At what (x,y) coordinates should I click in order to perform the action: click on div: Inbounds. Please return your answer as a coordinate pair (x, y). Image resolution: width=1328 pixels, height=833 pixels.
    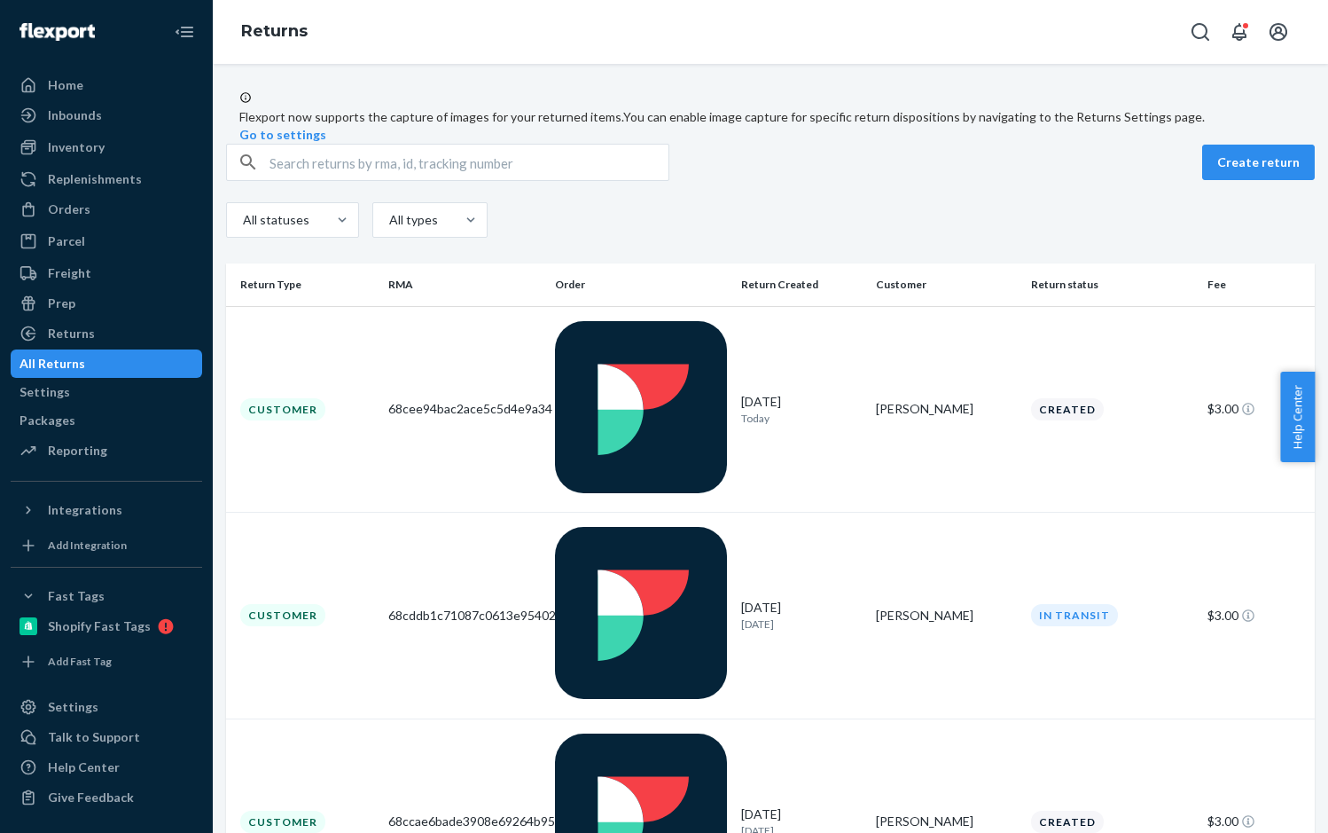
    Looking at the image, I should click on (74, 115).